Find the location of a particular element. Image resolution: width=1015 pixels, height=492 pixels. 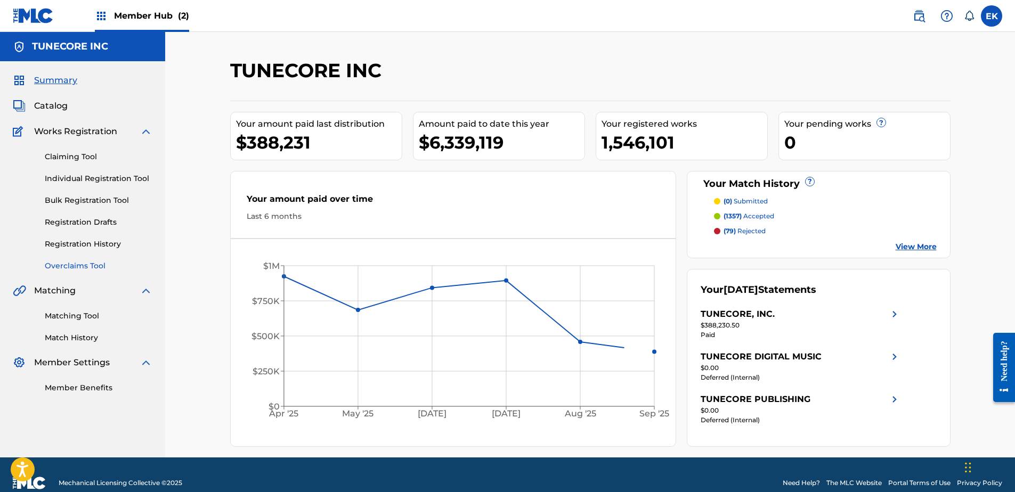

h5: TUNECORE INC is located at coordinates (70, 46).